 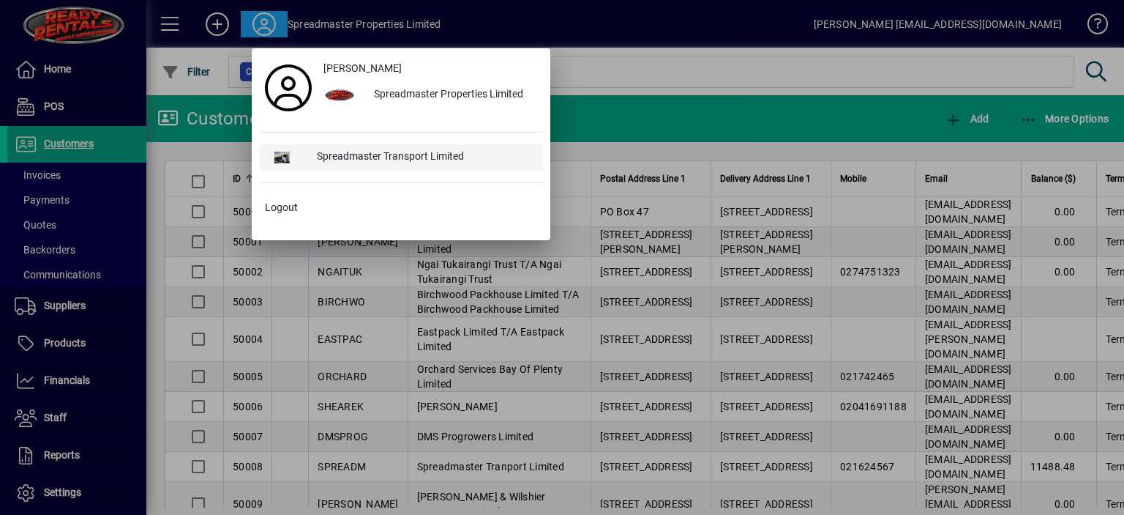 I want to click on div: Spreadmaster Transport Limited, so click(x=424, y=157).